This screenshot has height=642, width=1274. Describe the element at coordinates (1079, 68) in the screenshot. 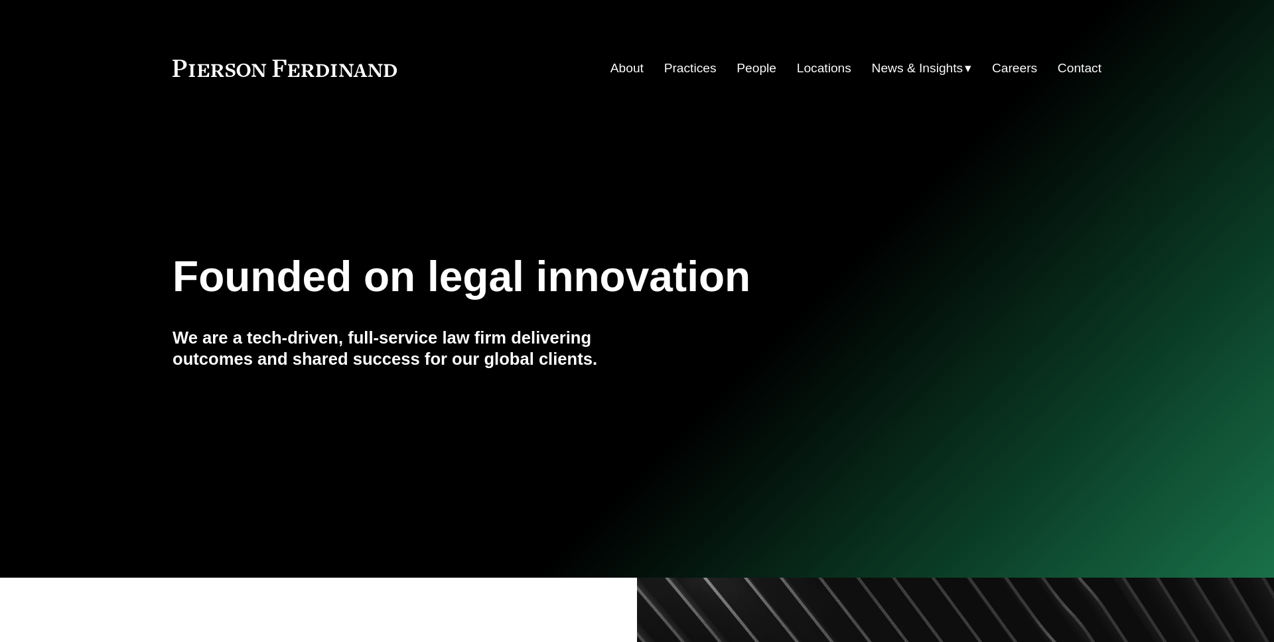

I see `a: Contact` at that location.